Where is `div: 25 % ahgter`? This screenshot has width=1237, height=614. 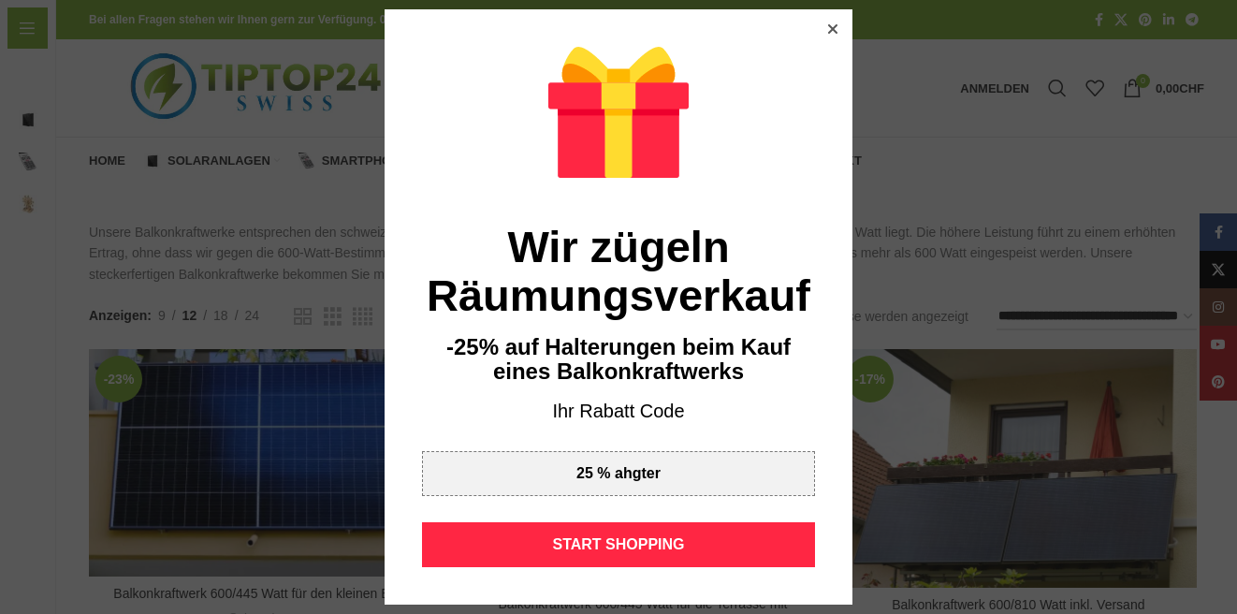
div: 25 % ahgter is located at coordinates (619, 474).